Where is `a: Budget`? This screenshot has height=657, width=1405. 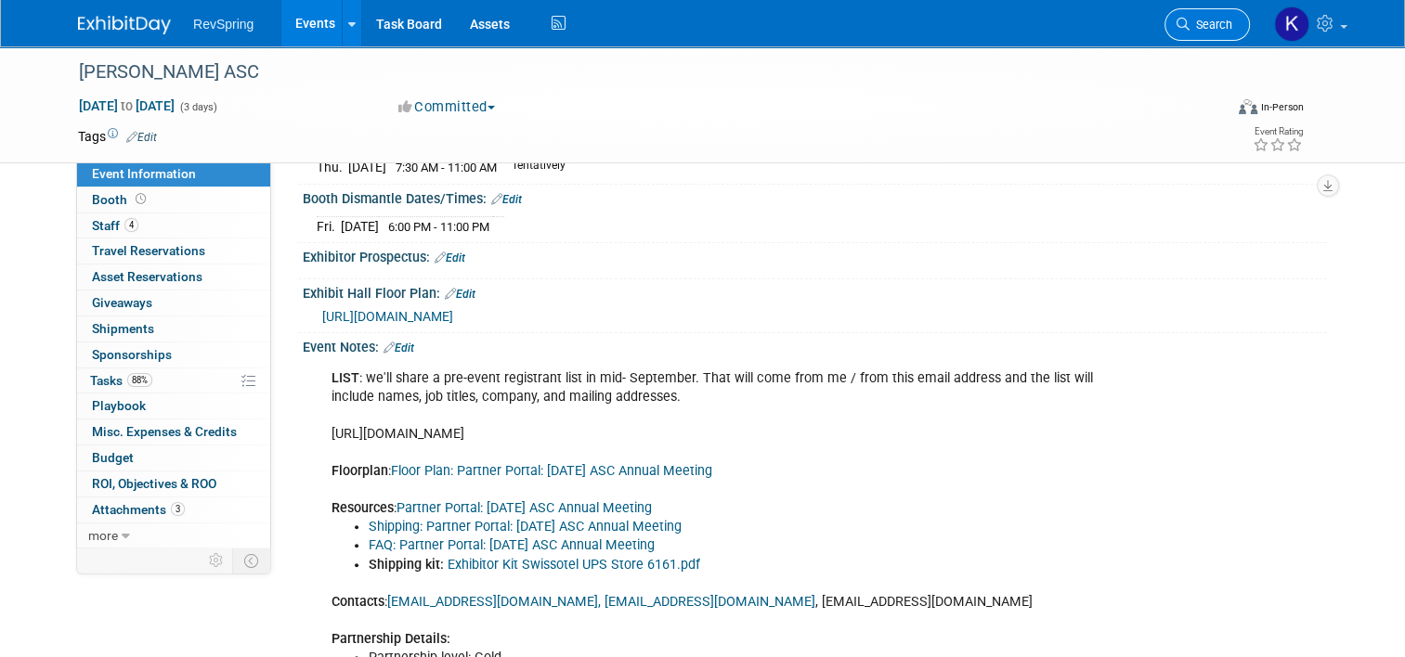 a: Budget is located at coordinates (174, 458).